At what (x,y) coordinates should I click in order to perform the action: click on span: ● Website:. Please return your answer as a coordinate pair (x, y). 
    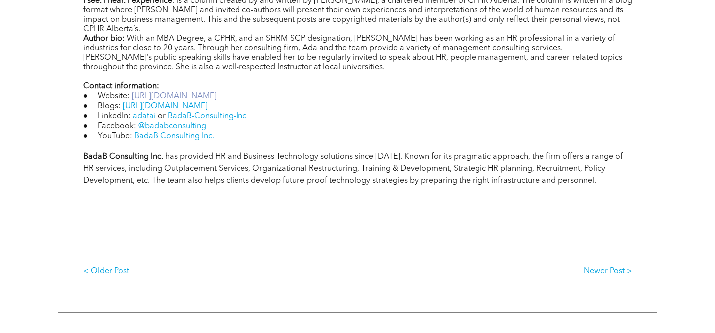
    Looking at the image, I should click on (107, 96).